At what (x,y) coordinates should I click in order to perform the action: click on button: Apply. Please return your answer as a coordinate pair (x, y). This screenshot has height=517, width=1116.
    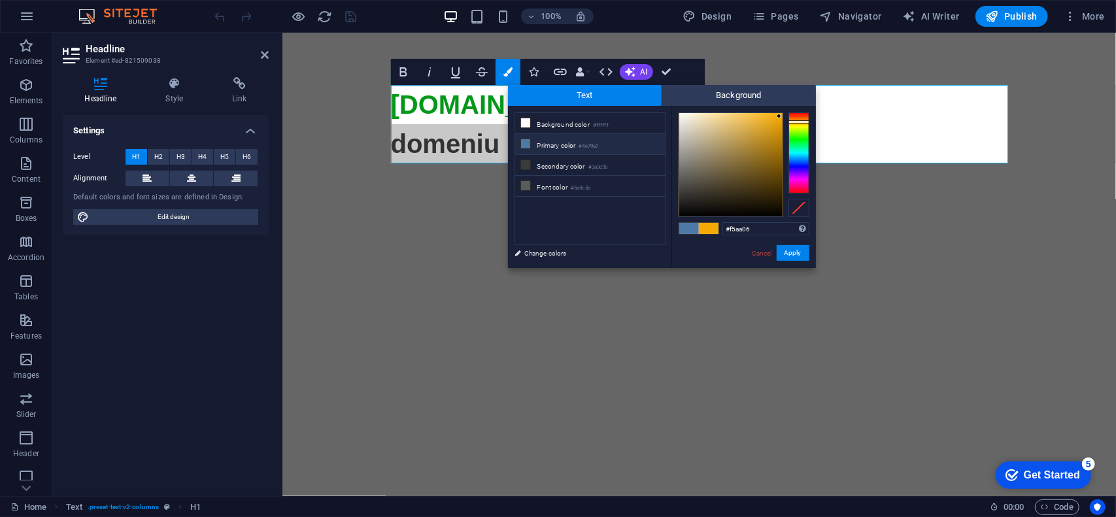
    Looking at the image, I should click on (793, 253).